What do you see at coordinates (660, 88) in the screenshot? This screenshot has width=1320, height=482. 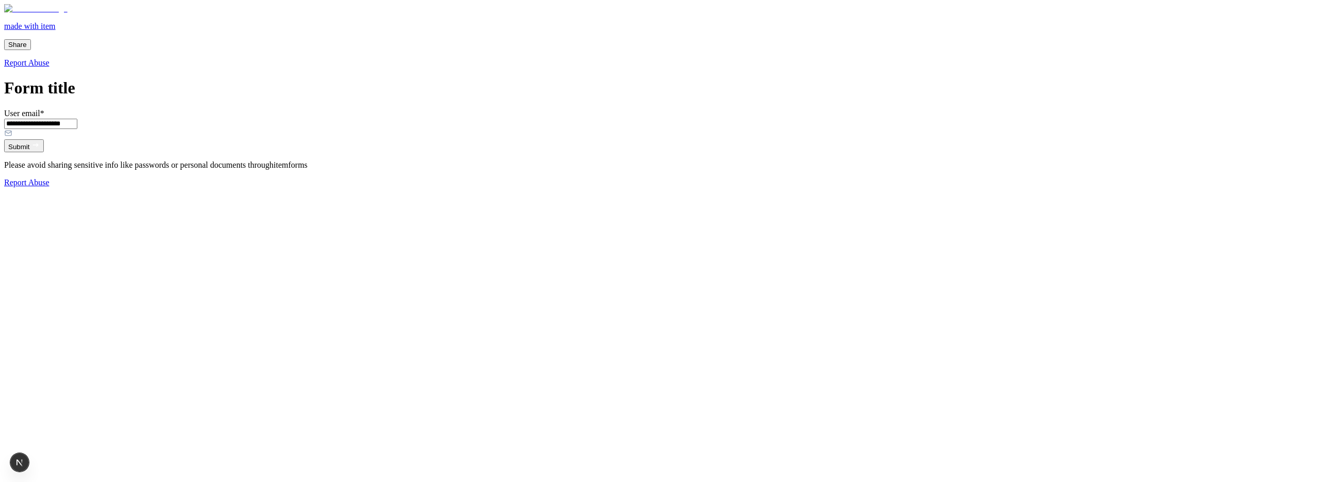 I see `h1: Form title` at bounding box center [660, 88].